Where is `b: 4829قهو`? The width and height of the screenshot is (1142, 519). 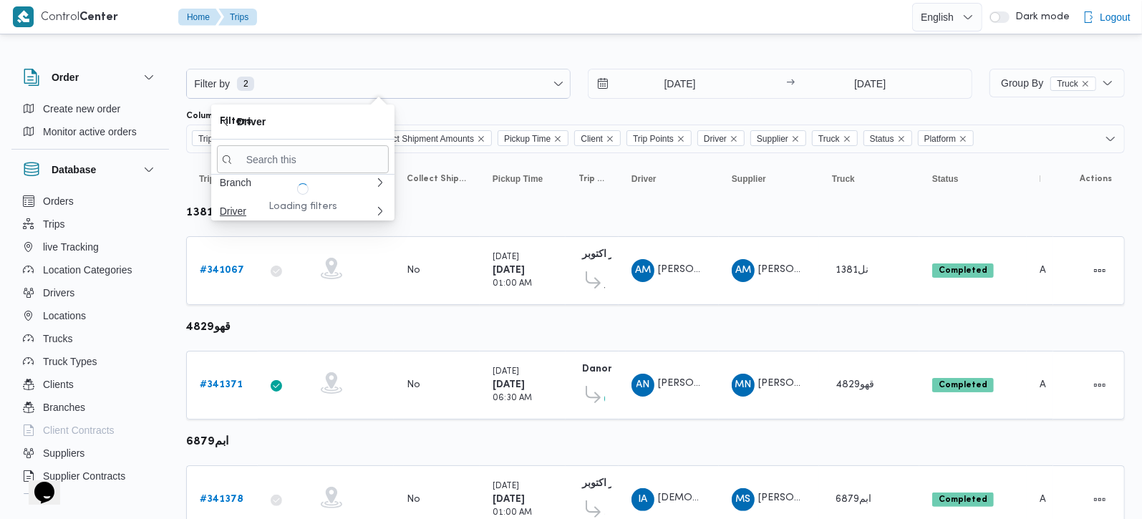
b: 4829قهو is located at coordinates (208, 327).